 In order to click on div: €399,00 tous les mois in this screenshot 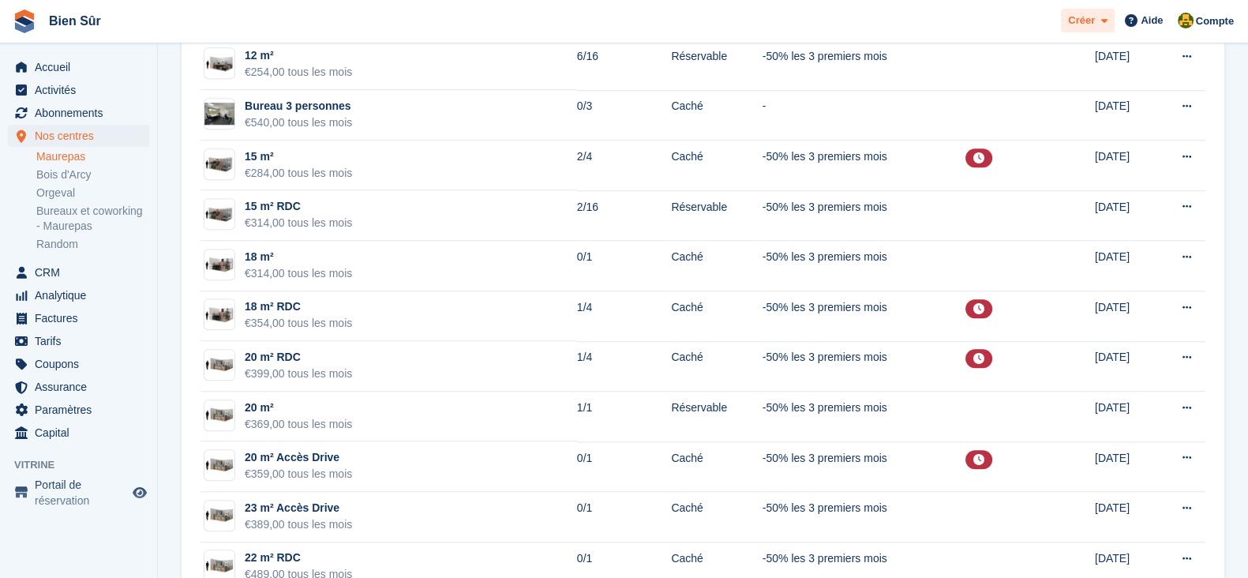, I will do `click(298, 373)`.